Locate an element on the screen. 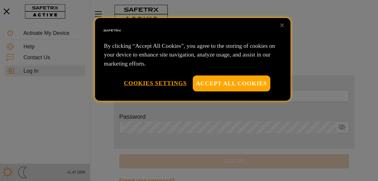 The height and width of the screenshot is (181, 378). button: Accept All Cookies is located at coordinates (232, 83).